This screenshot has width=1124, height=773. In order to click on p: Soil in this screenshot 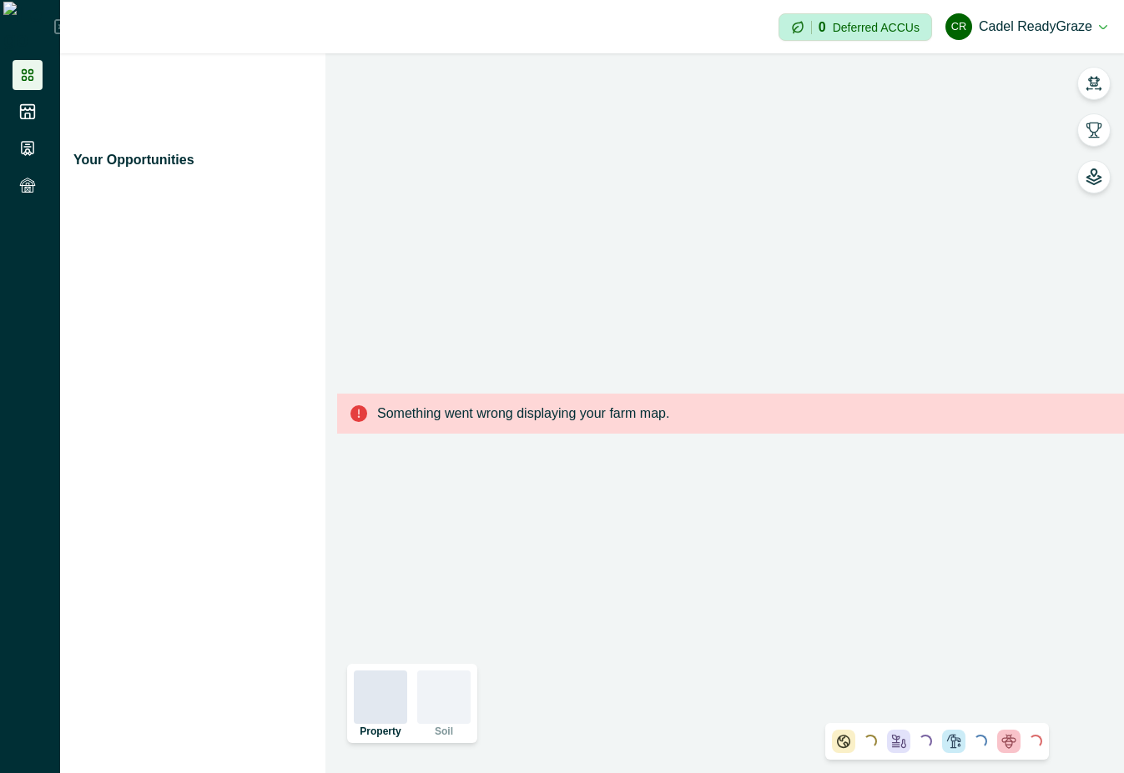, I will do `click(444, 732)`.